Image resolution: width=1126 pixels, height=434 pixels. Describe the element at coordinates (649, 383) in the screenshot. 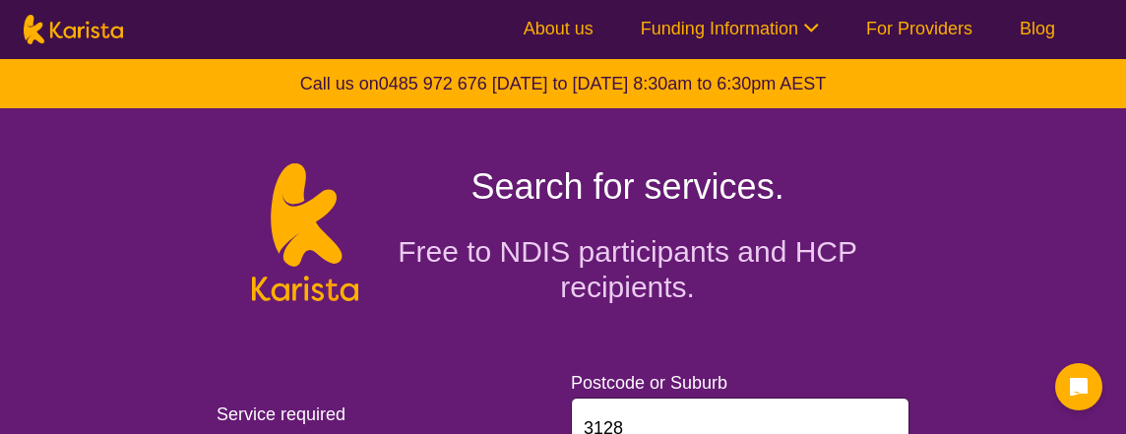

I see `label: Postcode or Suburb` at that location.